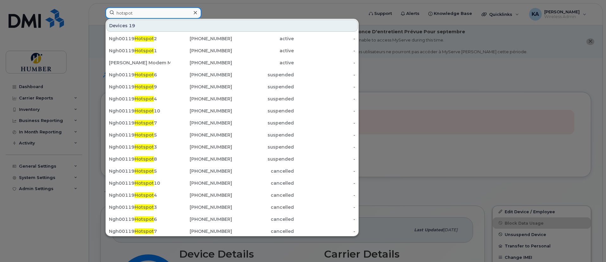 The image size is (606, 262). What do you see at coordinates (140, 51) in the screenshot?
I see `div: Ngh00119 1` at bounding box center [140, 51].